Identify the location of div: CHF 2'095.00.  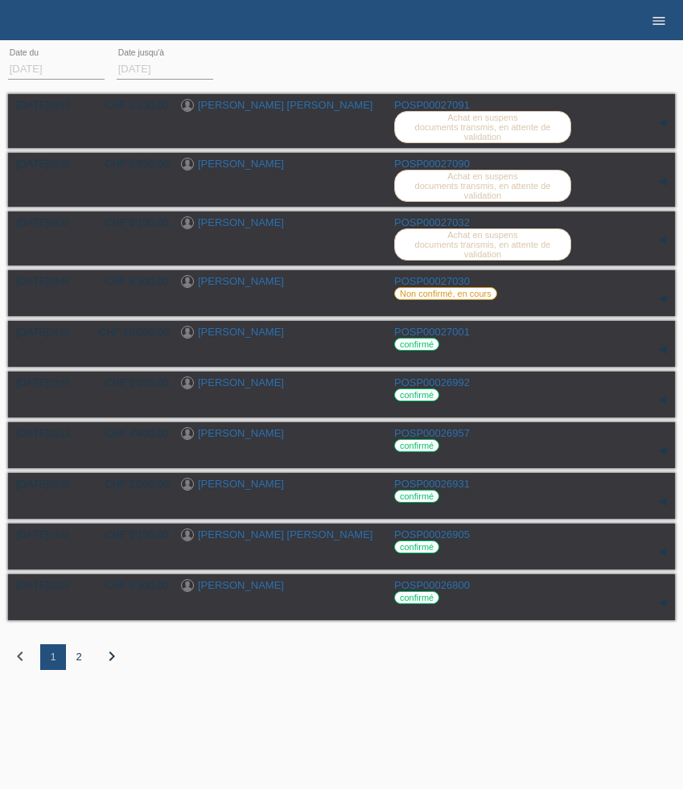
(130, 382).